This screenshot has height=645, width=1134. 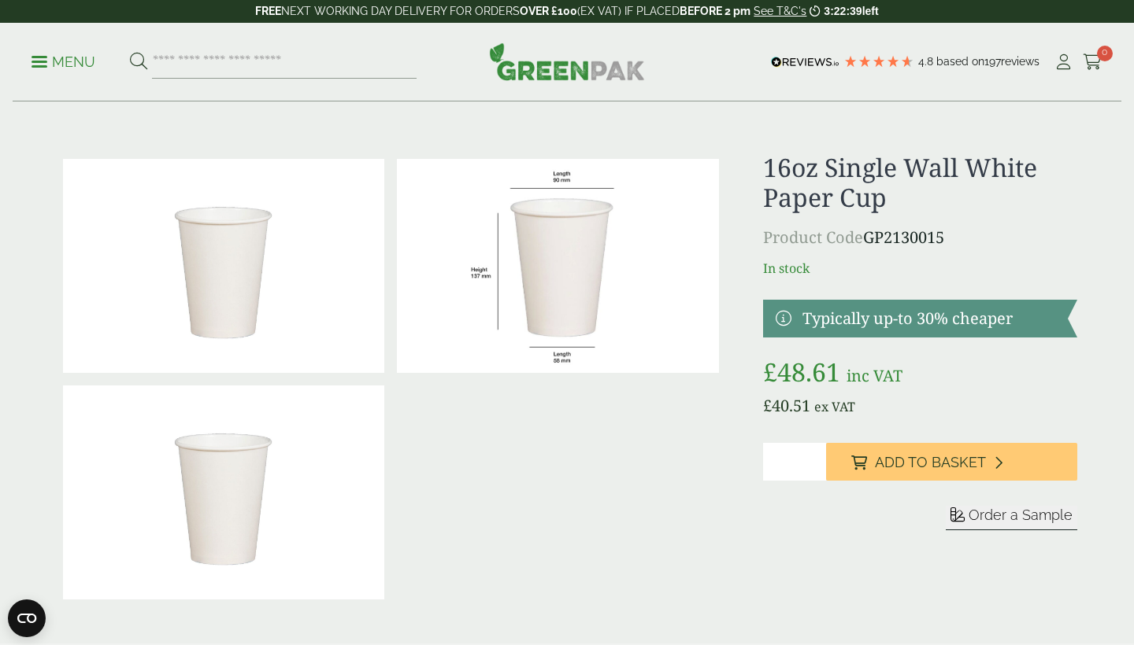 I want to click on i: Cart, so click(x=1092, y=62).